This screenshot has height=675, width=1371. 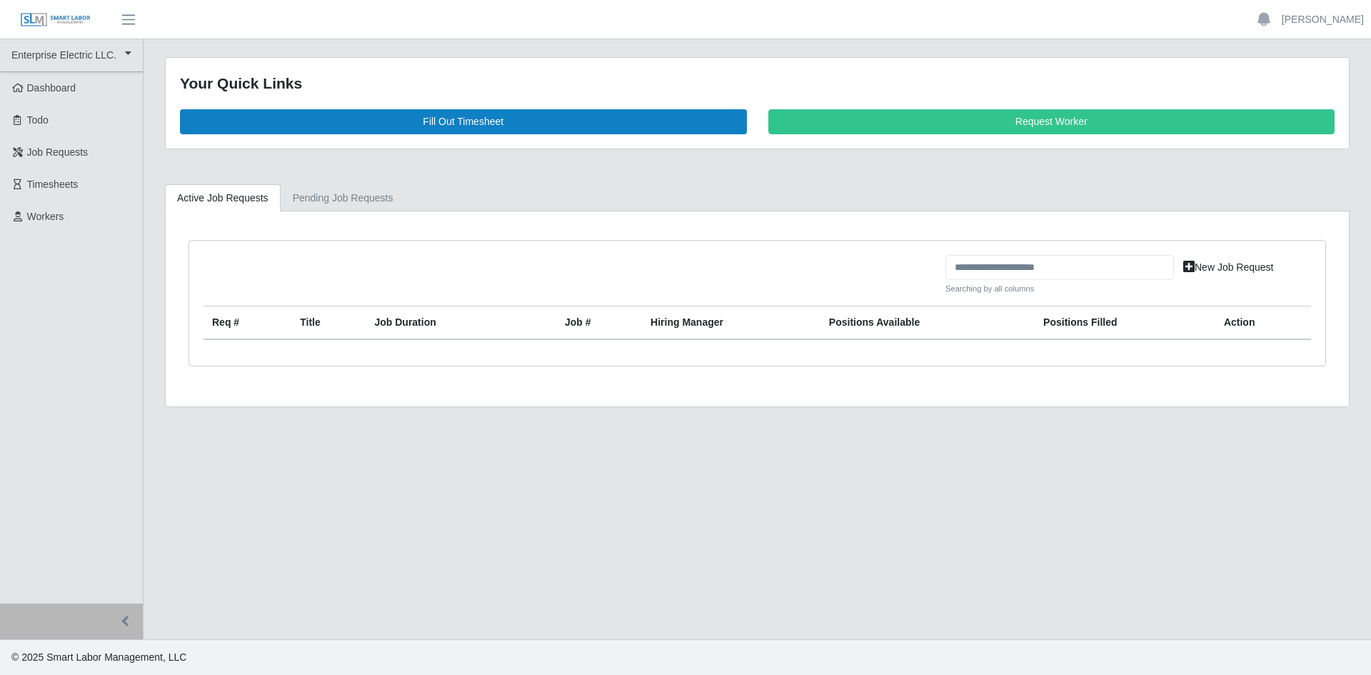 I want to click on div: Your Quick Links, so click(x=757, y=84).